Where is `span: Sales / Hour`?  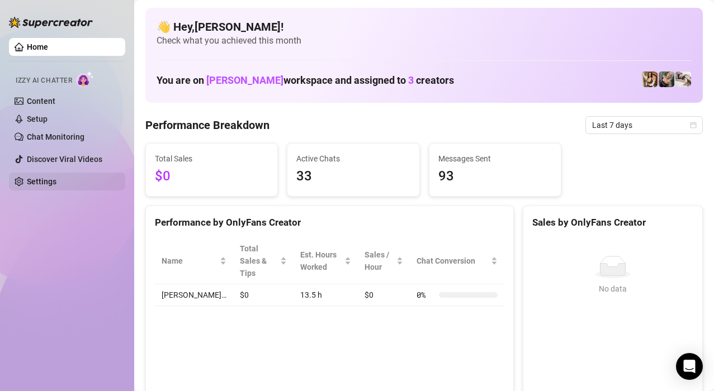 span: Sales / Hour is located at coordinates (379, 261).